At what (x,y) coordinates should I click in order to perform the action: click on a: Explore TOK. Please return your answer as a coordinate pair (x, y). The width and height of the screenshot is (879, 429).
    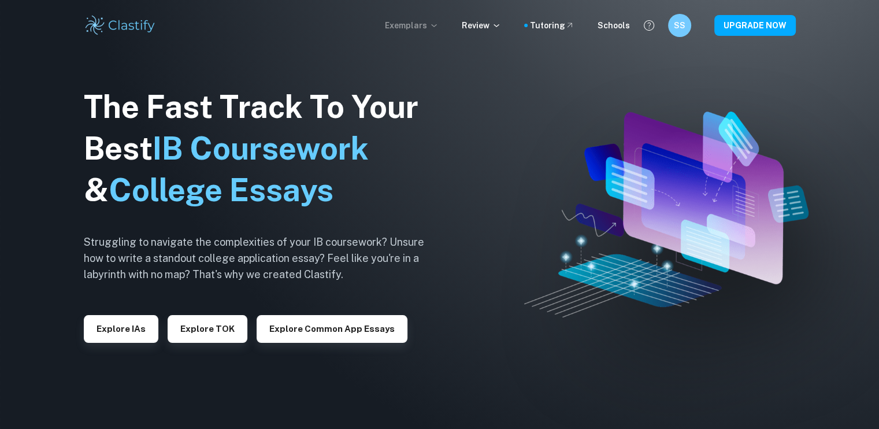
    Looking at the image, I should click on (208, 328).